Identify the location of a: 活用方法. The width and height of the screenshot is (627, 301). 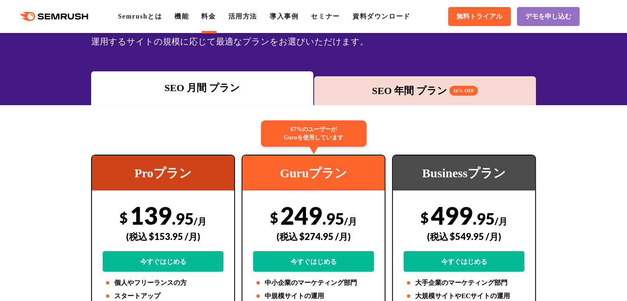
(243, 16).